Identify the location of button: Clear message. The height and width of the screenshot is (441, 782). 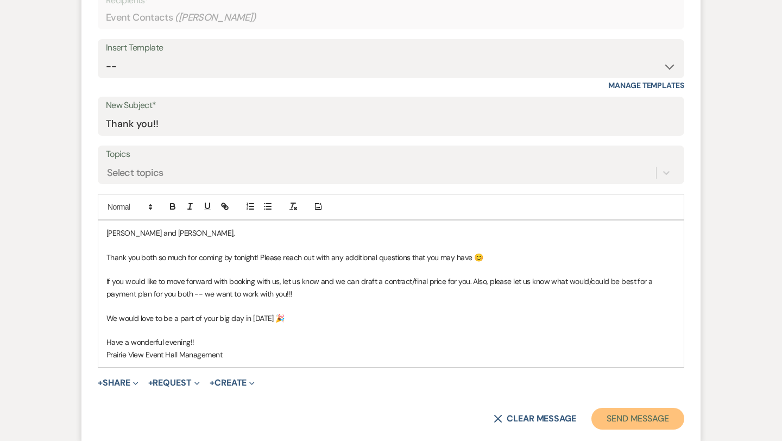
(535, 419).